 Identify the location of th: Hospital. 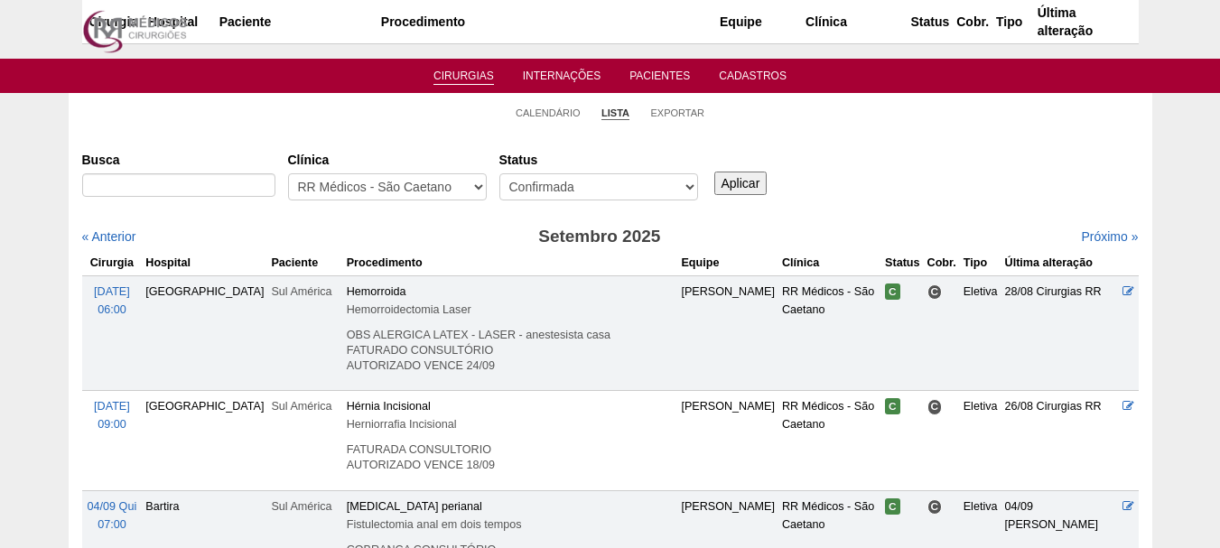
(204, 263).